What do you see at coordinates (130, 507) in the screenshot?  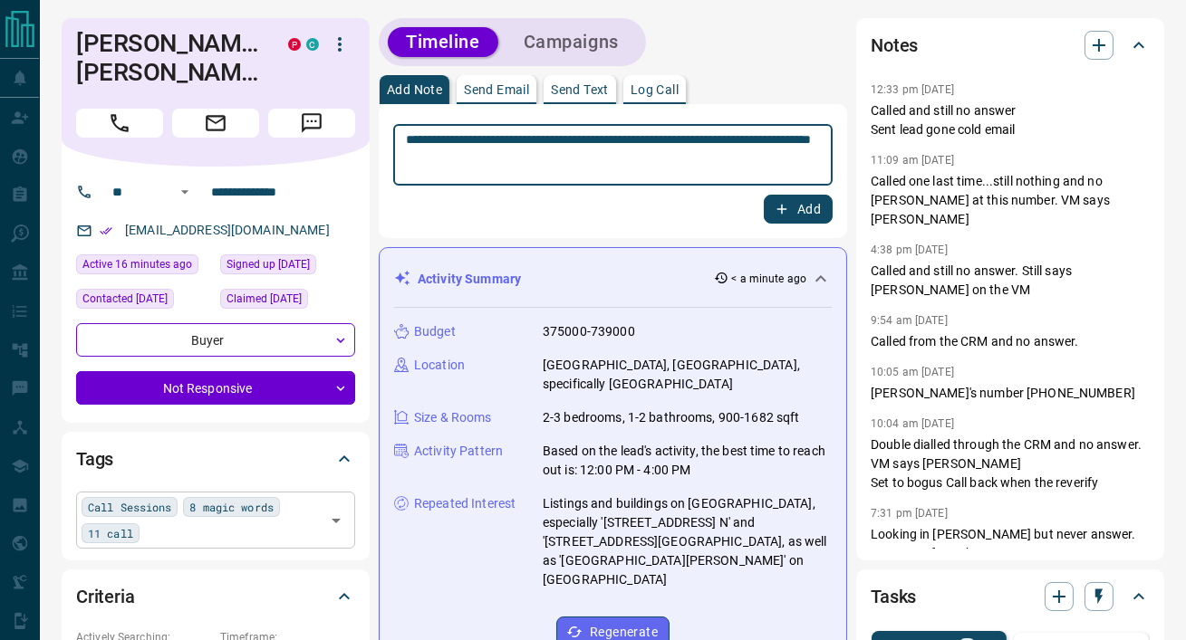 I see `span: Call Sessions` at bounding box center [130, 507].